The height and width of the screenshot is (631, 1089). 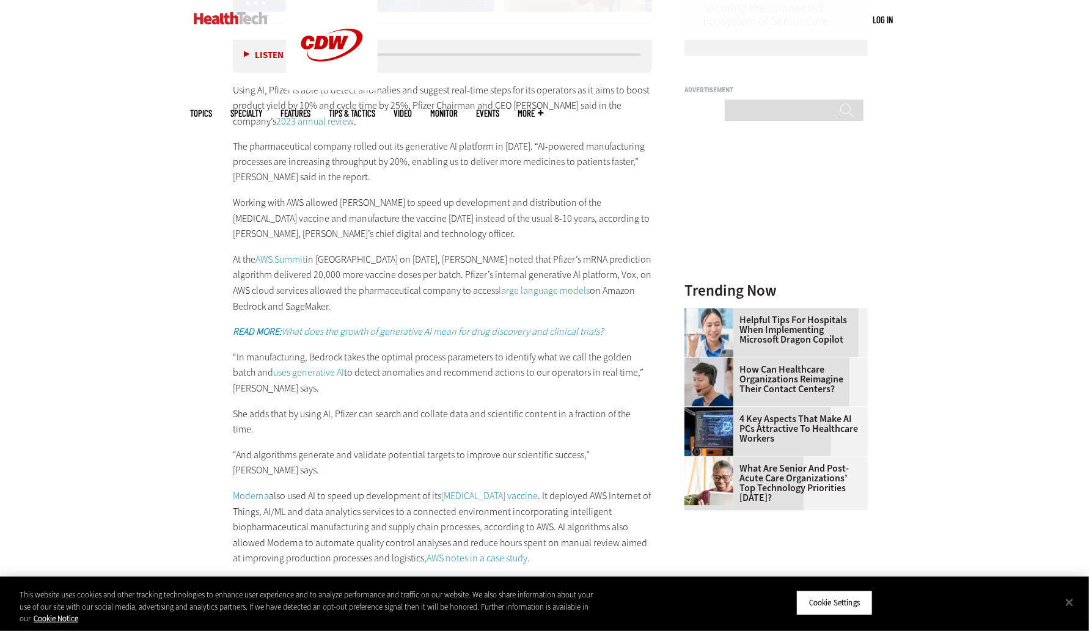 I want to click on a: Helpful Tips for Hospitals When Implementing Microsoft Dragon Copilot, so click(x=773, y=331).